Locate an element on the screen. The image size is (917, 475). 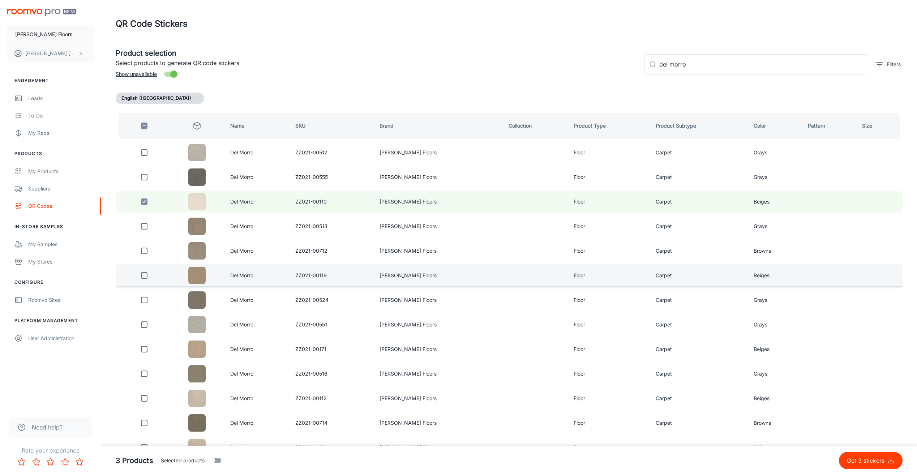
th: Collection is located at coordinates (535, 126).